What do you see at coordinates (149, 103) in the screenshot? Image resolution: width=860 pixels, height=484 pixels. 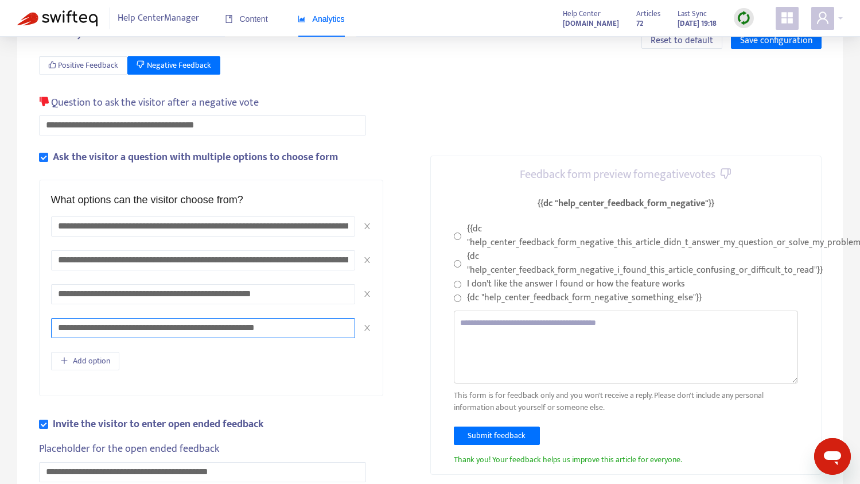 I see `div: Question to ask the visitor after a negative vote` at bounding box center [149, 103].